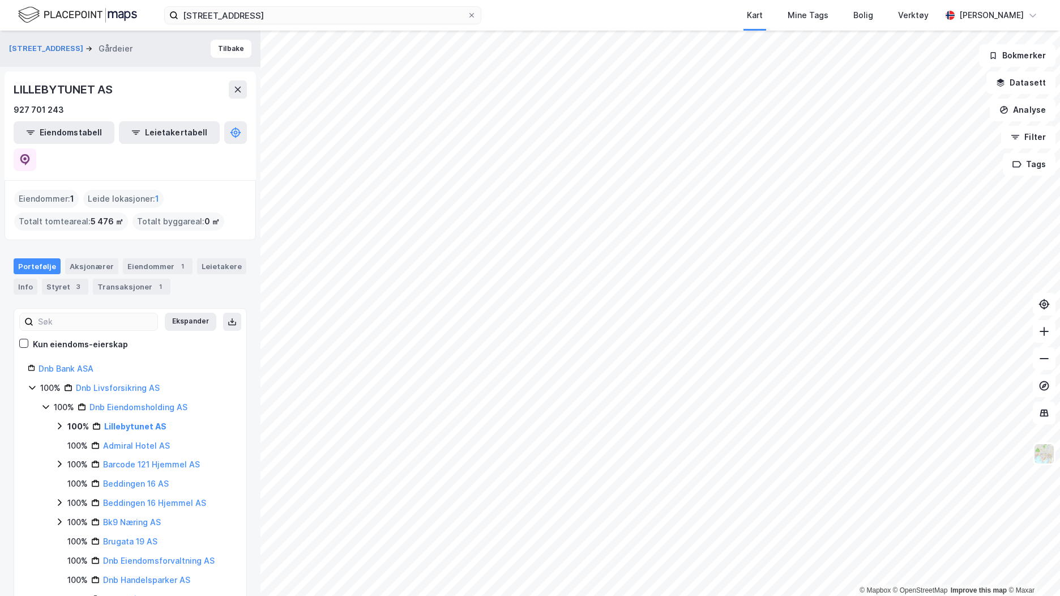 Image resolution: width=1060 pixels, height=596 pixels. What do you see at coordinates (80, 344) in the screenshot?
I see `div: Kun eiendoms-eierskap` at bounding box center [80, 344].